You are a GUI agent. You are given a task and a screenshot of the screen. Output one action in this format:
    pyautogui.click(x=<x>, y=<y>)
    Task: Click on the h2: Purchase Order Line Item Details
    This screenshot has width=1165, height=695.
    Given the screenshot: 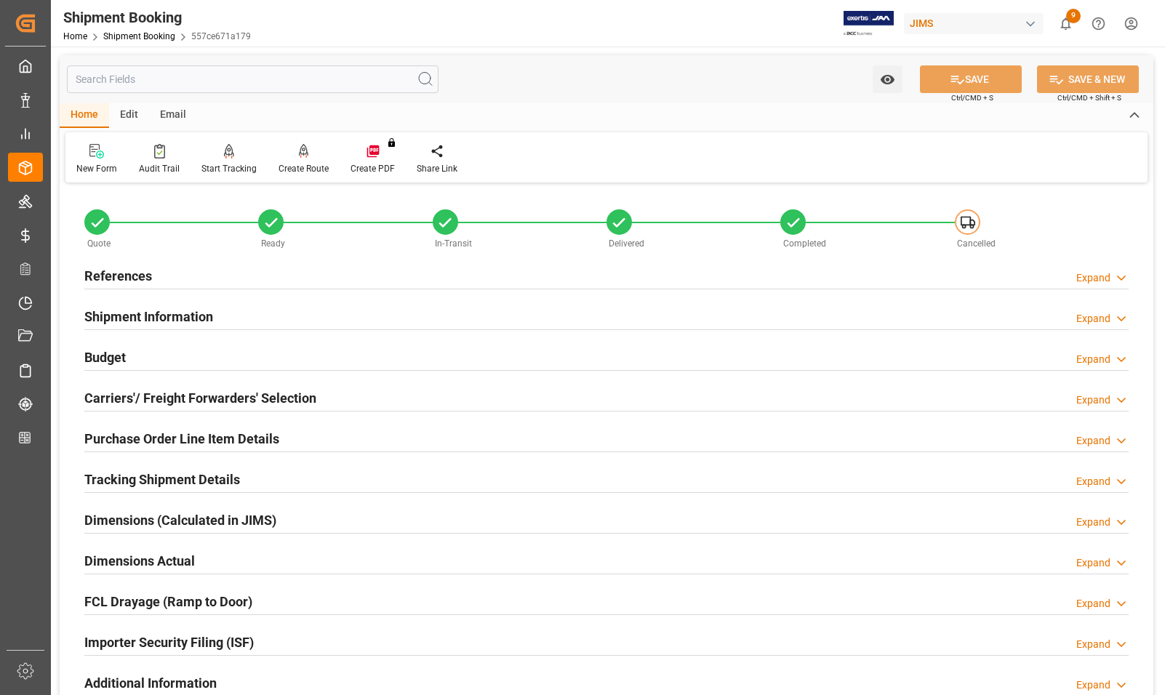 What is the action you would take?
    pyautogui.click(x=182, y=438)
    